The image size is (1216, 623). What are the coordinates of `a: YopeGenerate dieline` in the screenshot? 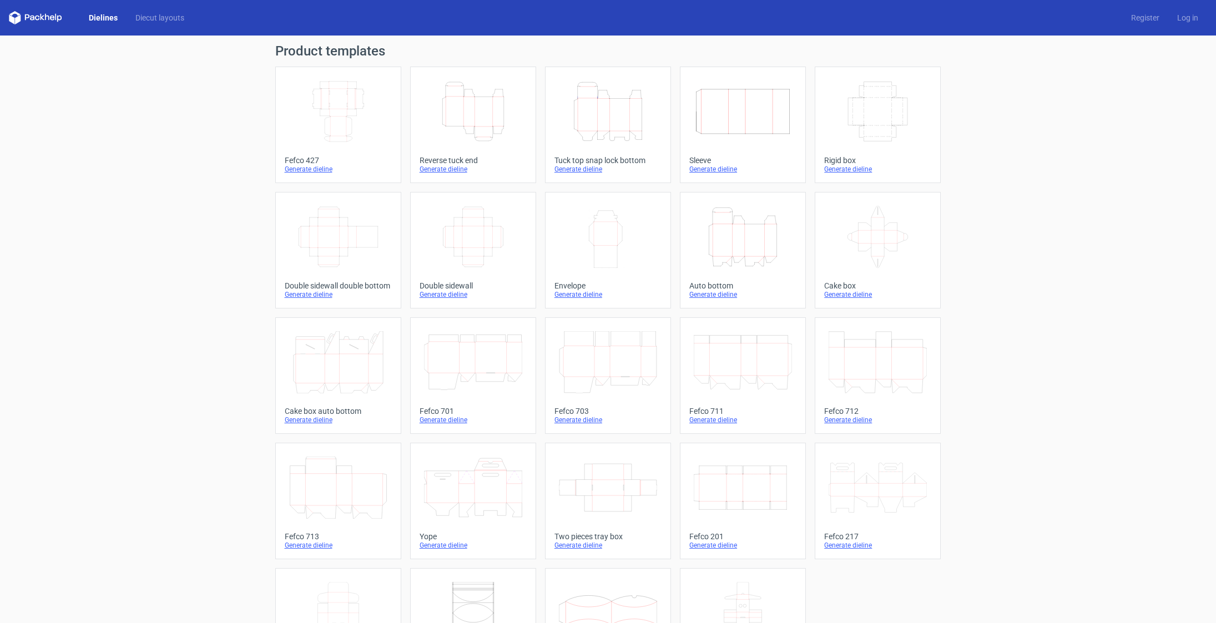 It's located at (473, 501).